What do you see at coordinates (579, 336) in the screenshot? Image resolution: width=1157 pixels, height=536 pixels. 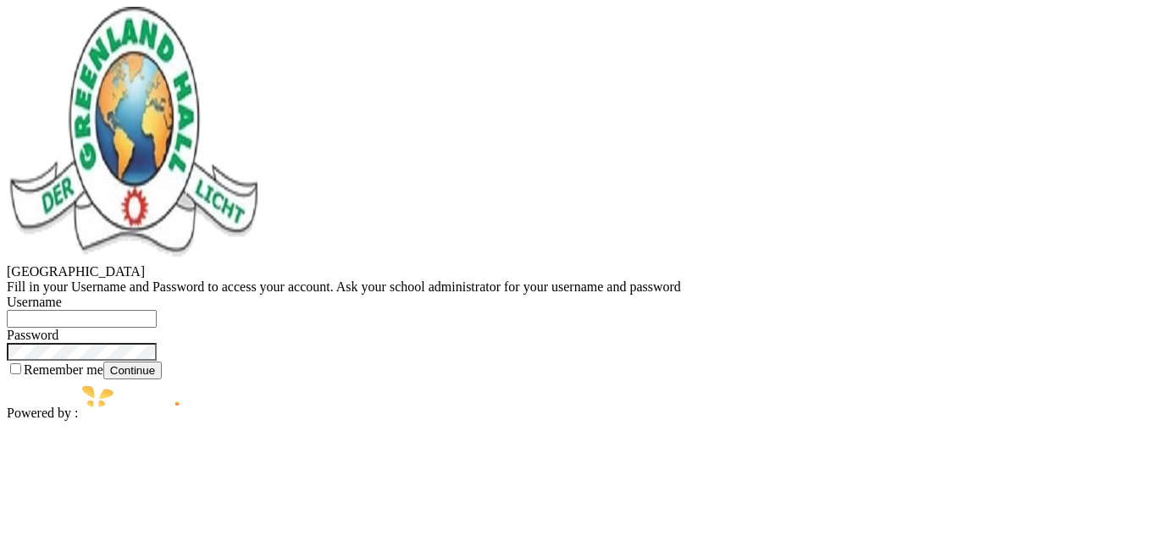 I see `div: Password` at bounding box center [579, 336].